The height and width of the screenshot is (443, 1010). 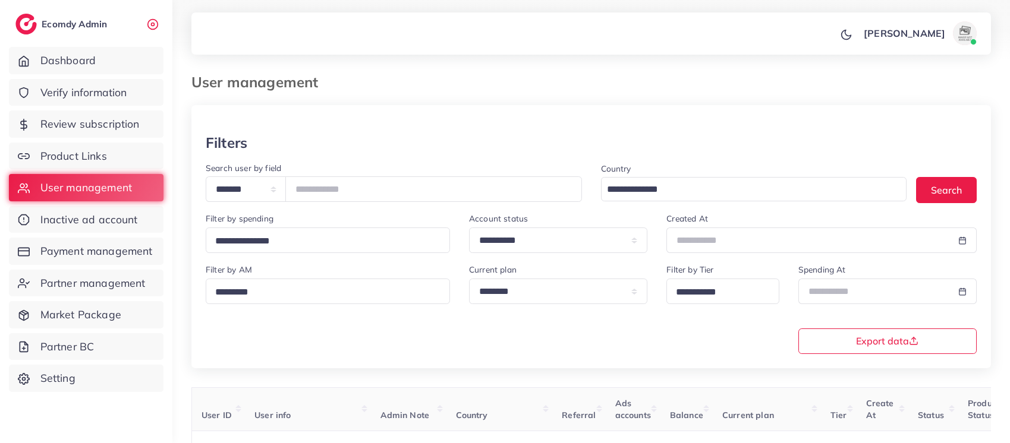 I want to click on a: Dashboard, so click(x=86, y=61).